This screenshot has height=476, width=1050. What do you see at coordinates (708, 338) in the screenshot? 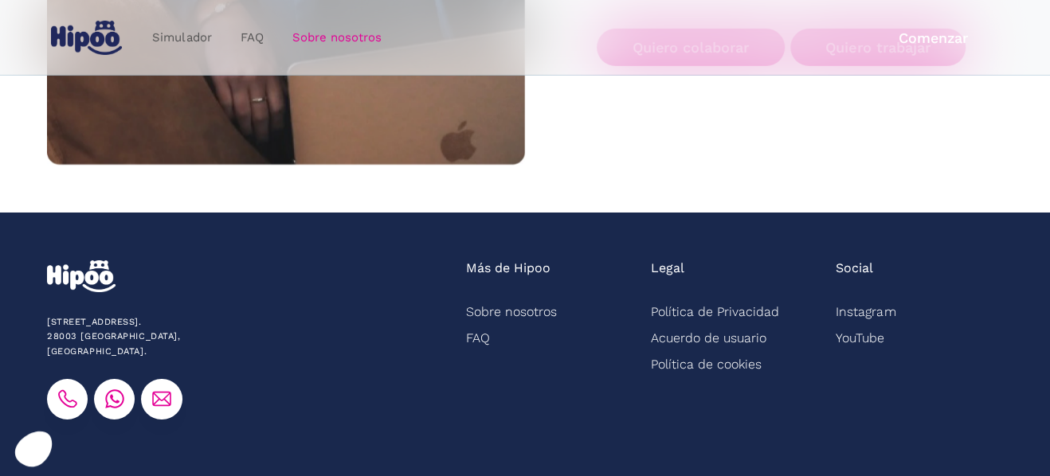
I see `a: Acuerdo de usuario` at bounding box center [708, 338].